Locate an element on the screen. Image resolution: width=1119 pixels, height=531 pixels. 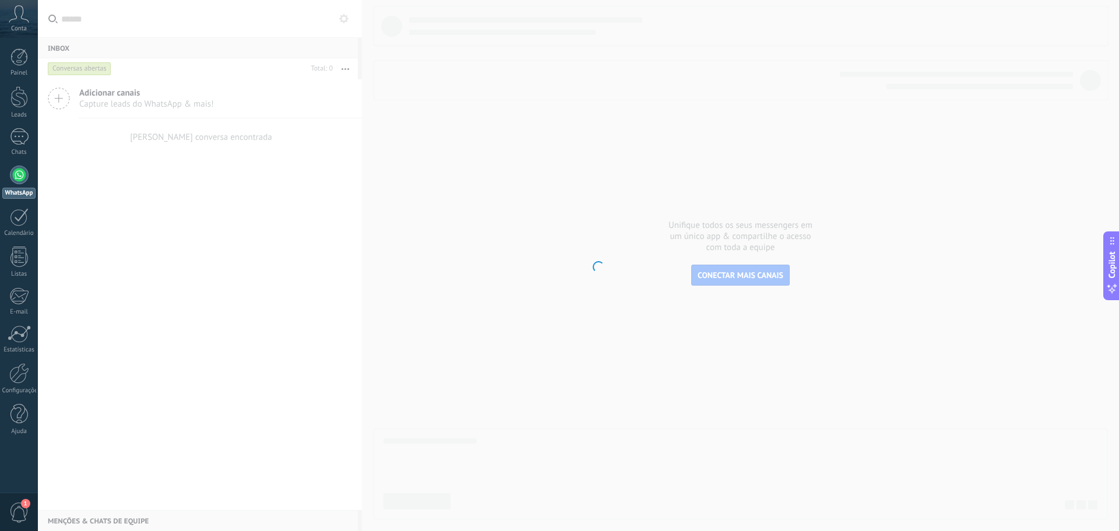
div: E-mail is located at coordinates (19, 312).